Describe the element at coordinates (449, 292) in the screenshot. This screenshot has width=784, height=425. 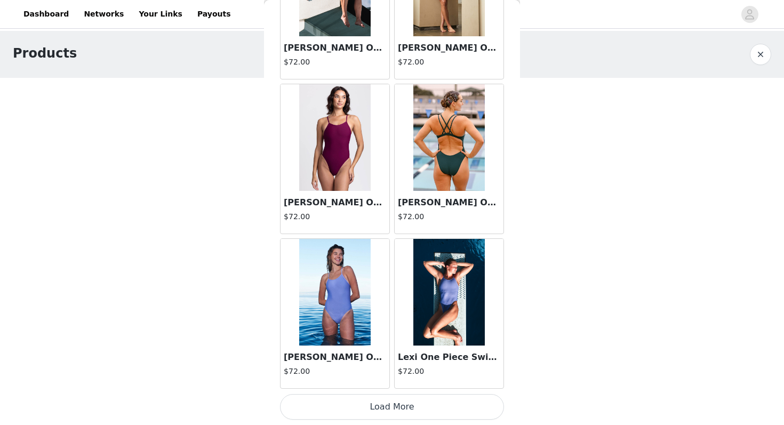
I see `img: Lexi One Piece Swimsuit - Lavender` at that location.